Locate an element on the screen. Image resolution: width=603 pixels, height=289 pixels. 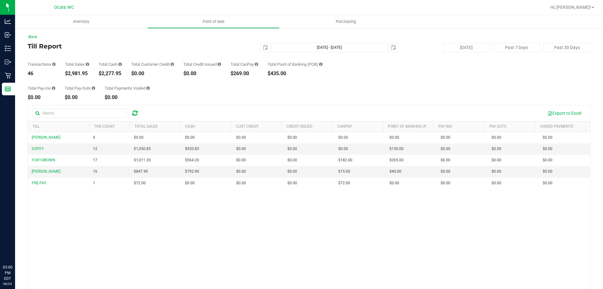
i: Sum of all successful, non-voided payment transaction amounts (excluding tips and transaction fee... is located at coordinates (87, 64).